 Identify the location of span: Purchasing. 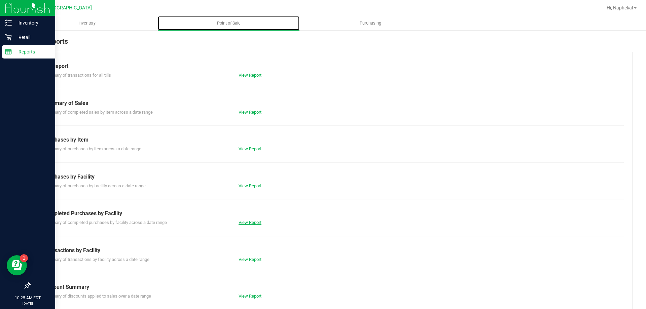
(370, 23).